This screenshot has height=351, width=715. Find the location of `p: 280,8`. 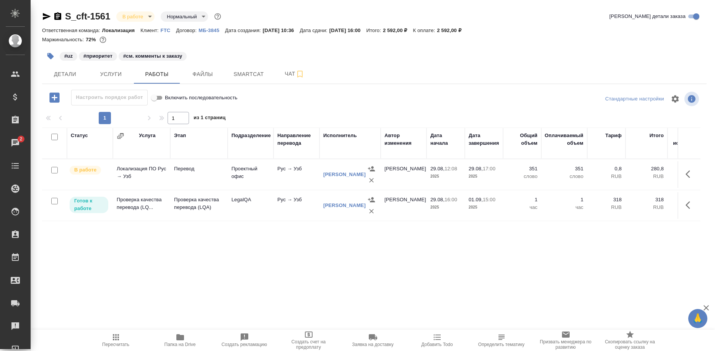

p: 280,8 is located at coordinates (646, 169).